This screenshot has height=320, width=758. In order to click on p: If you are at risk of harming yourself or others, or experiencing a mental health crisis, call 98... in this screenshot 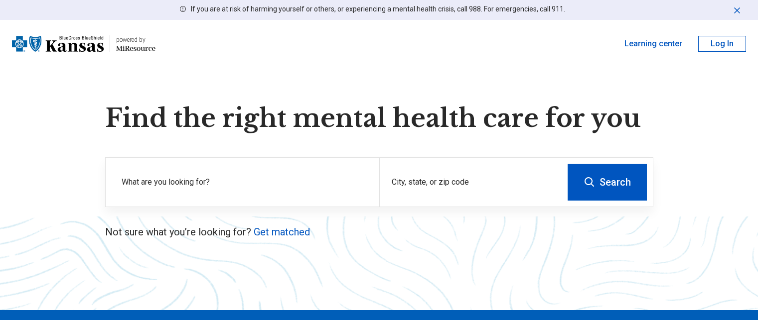, I will do `click(378, 9)`.